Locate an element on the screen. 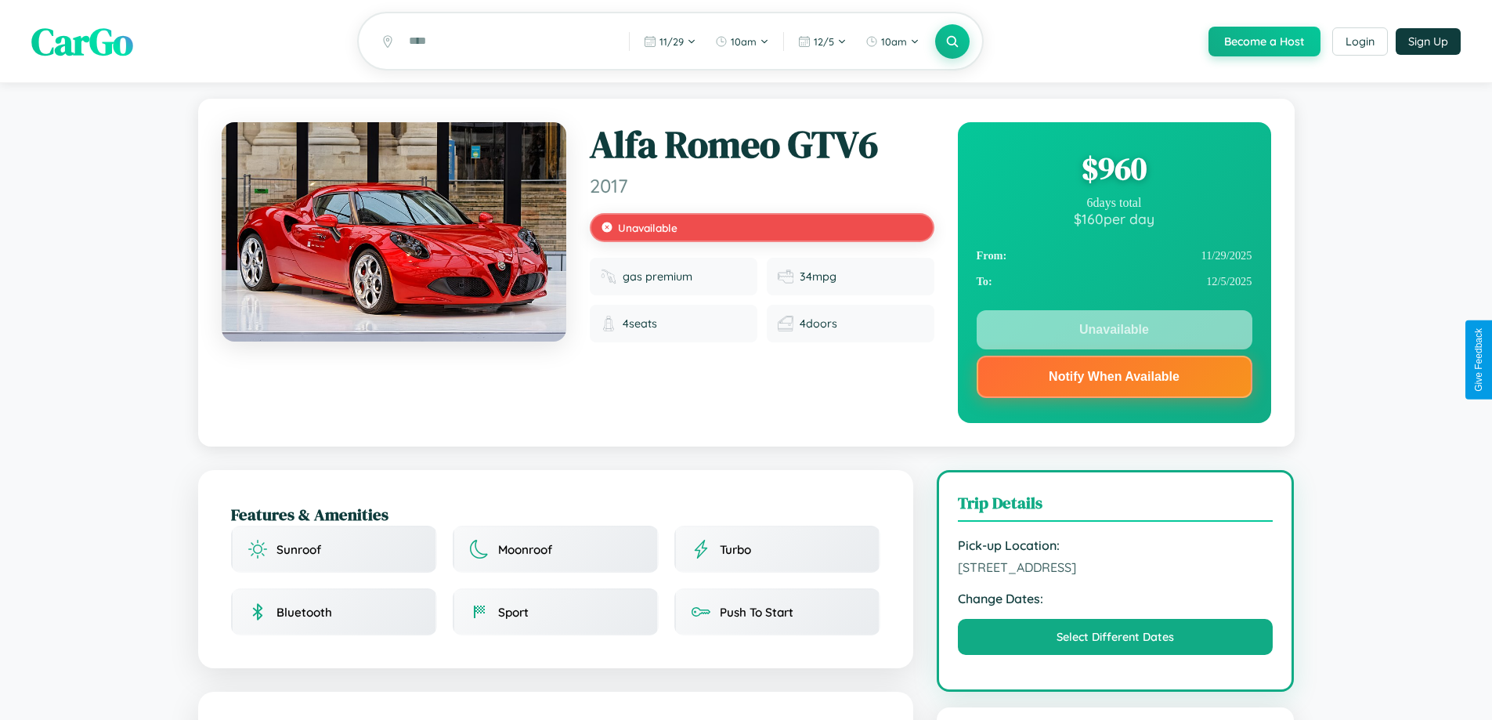 Image resolution: width=1492 pixels, height=720 pixels. img: Seats is located at coordinates (609, 324).